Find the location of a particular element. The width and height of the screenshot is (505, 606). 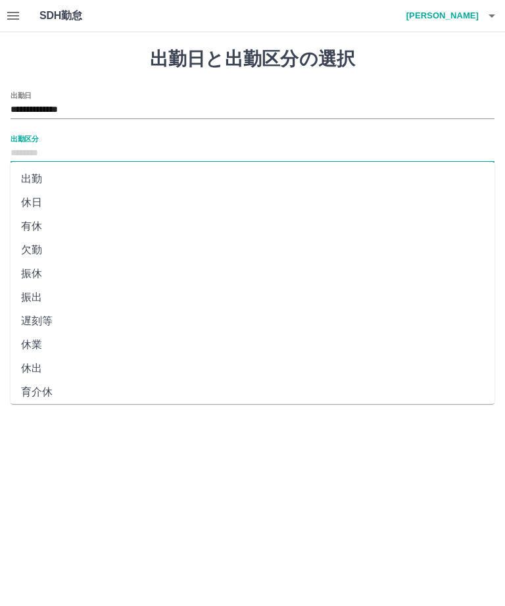

li: 欠勤 is located at coordinates (253, 250).